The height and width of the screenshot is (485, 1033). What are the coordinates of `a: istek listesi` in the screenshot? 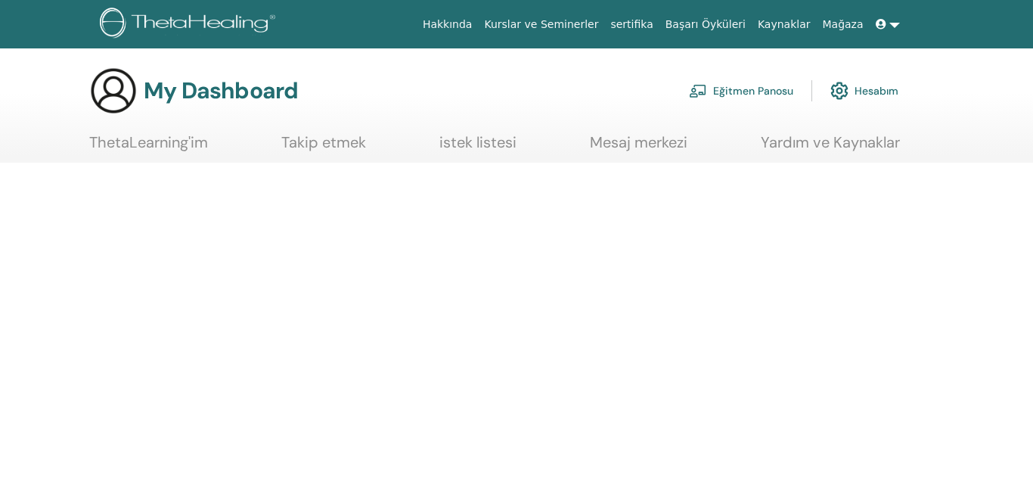 It's located at (478, 147).